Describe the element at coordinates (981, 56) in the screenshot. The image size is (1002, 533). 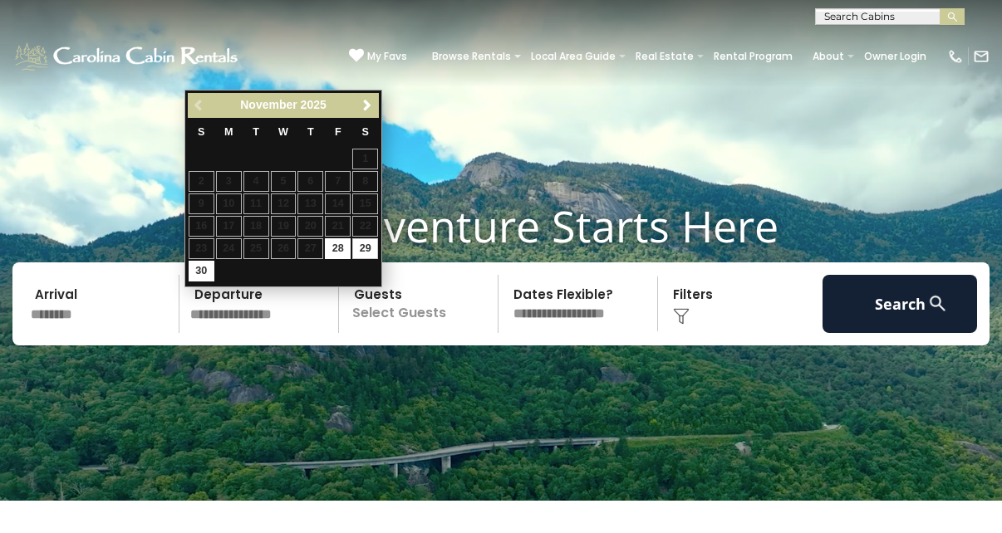
I see `img: mail-regular-white.png` at that location.